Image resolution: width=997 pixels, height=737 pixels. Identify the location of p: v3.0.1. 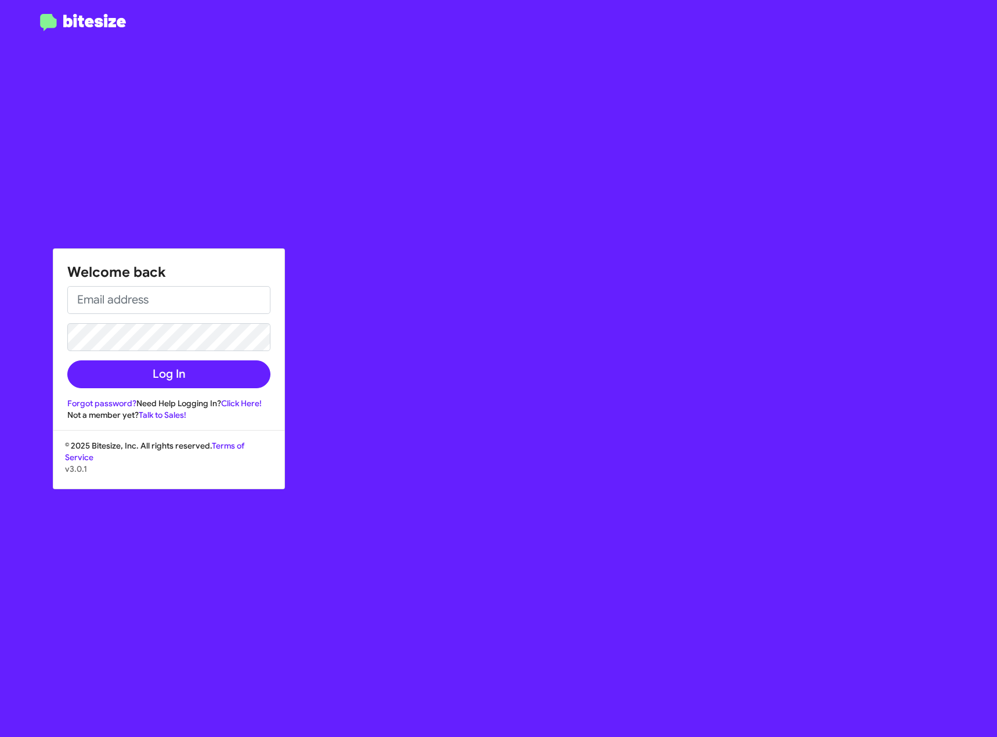
(169, 469).